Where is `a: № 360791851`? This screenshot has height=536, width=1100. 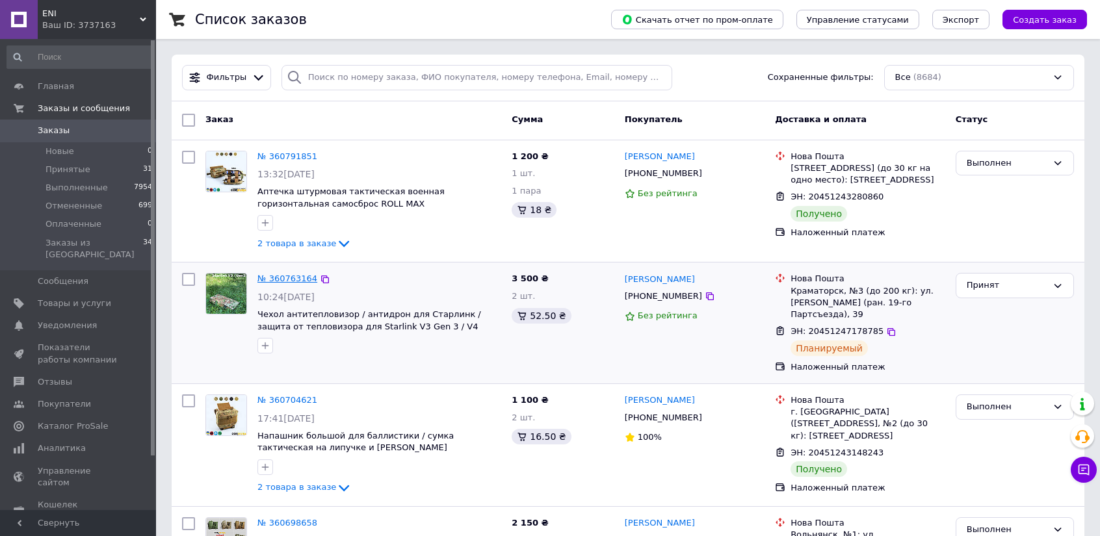
a: № 360791851 is located at coordinates (287, 156).